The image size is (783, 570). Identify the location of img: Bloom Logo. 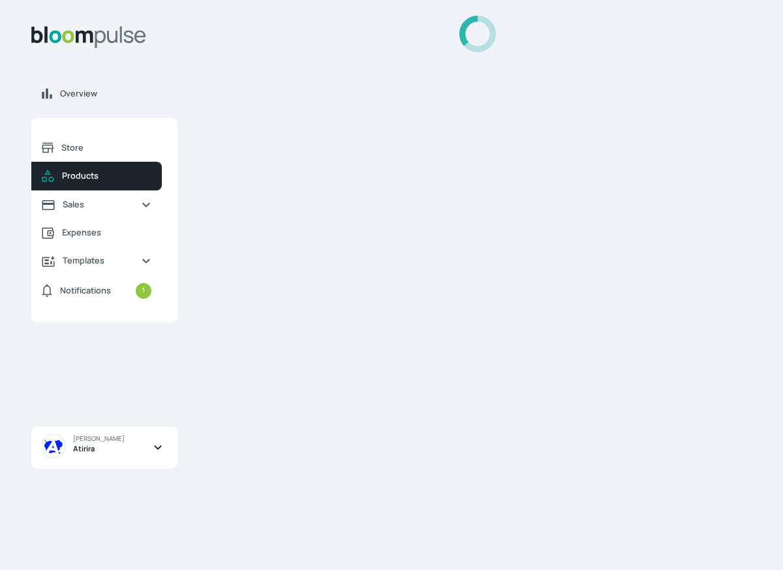
(89, 37).